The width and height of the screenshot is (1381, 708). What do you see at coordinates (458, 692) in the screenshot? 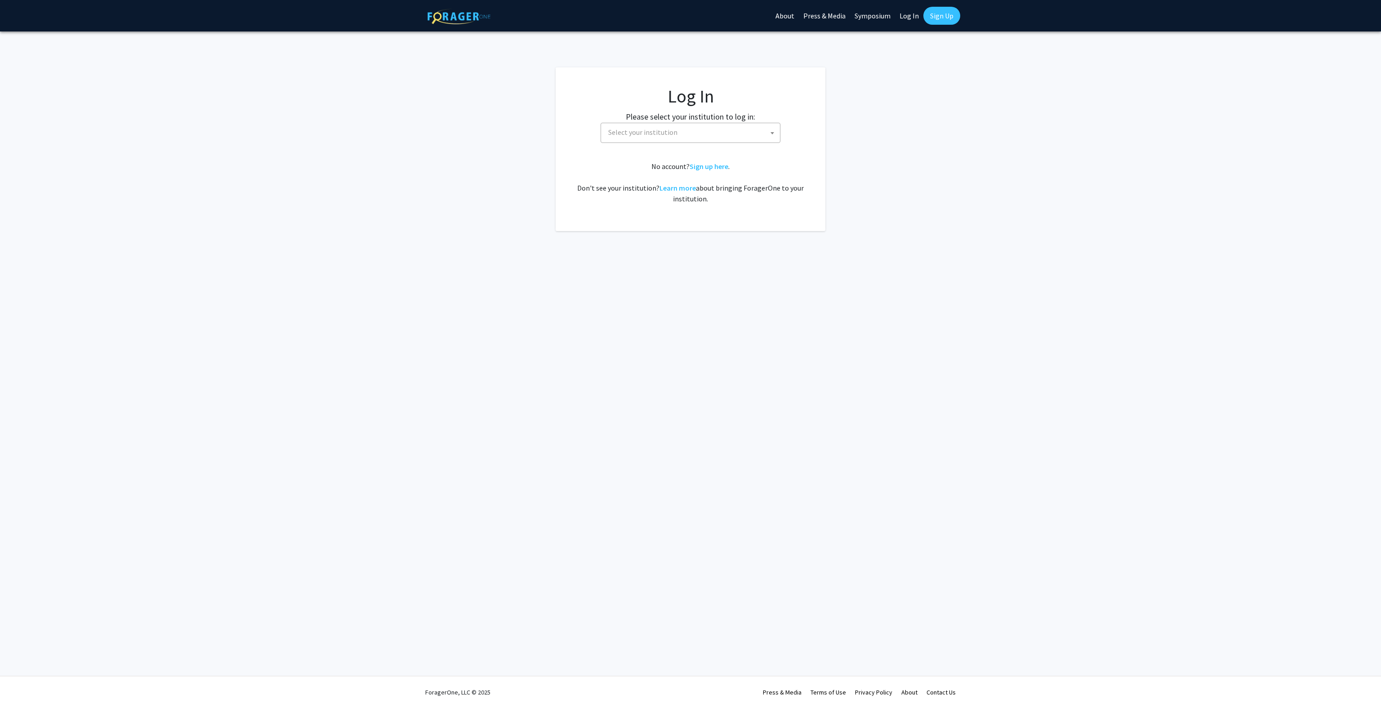
I see `div: ForagerOne, LLC © 2025` at bounding box center [458, 692].